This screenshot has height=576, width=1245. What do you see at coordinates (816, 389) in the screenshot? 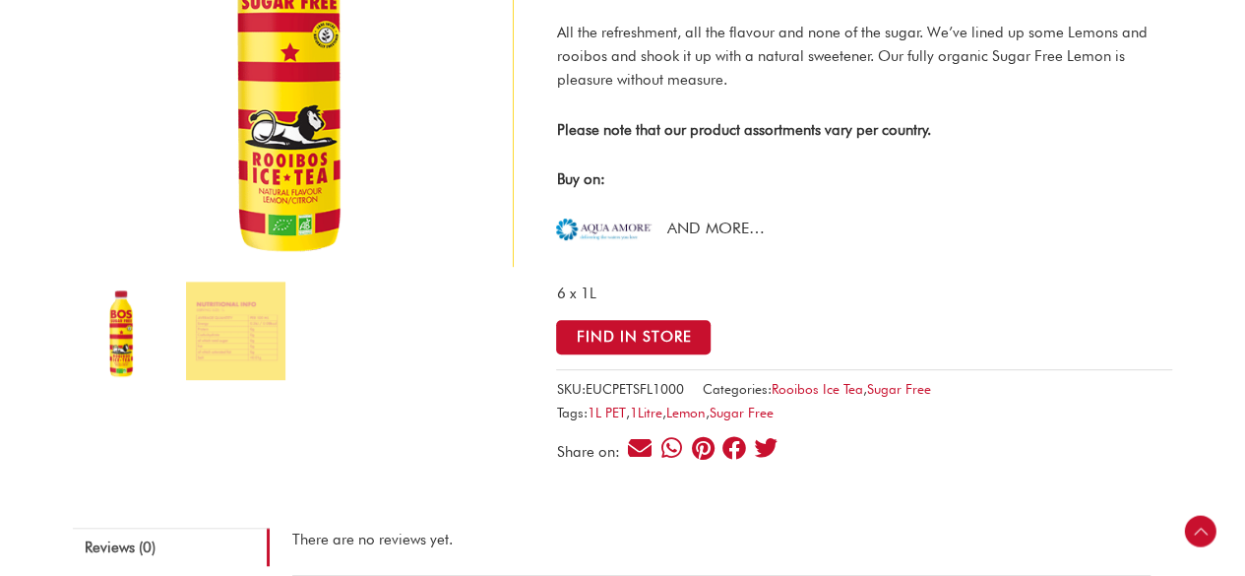
I see `span: Categories: ,` at bounding box center [816, 389].